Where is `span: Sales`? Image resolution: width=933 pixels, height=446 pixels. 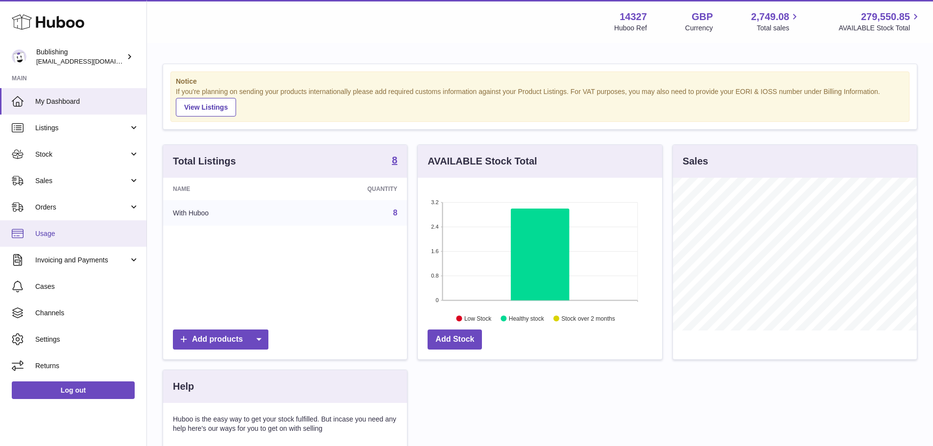
span: Sales is located at coordinates (82, 181).